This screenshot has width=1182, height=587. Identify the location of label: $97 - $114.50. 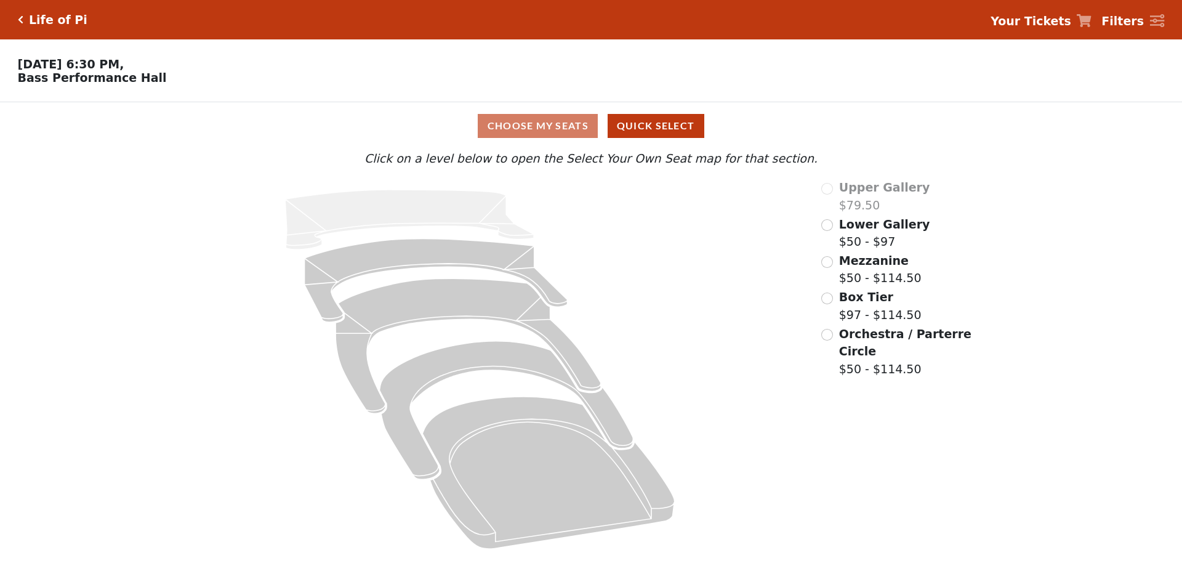
(880, 305).